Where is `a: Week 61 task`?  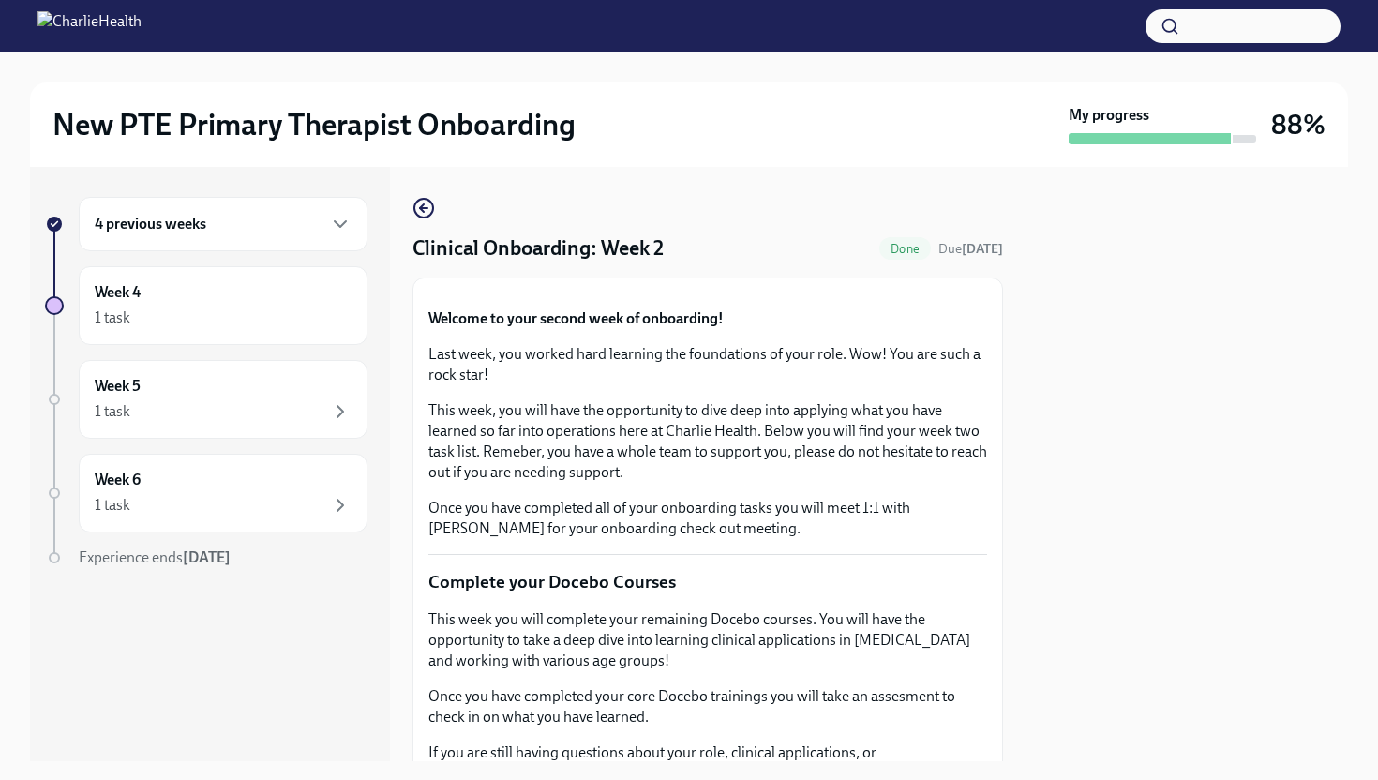 a: Week 61 task is located at coordinates (206, 493).